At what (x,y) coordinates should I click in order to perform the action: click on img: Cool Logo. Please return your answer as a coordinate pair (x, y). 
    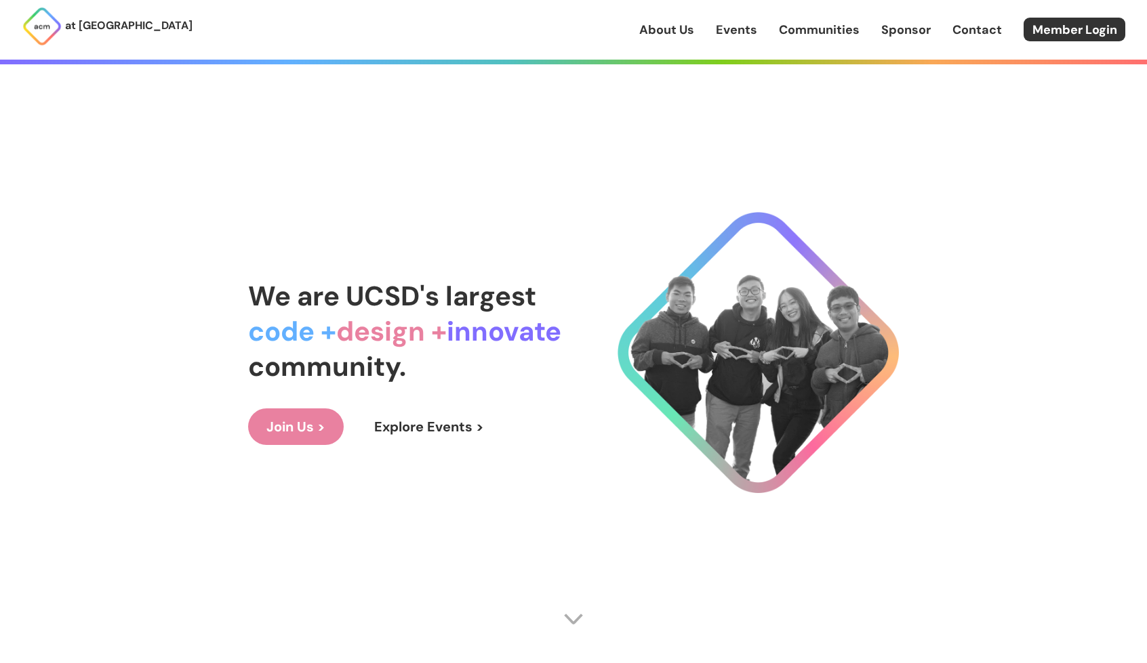
    Looking at the image, I should click on (758, 352).